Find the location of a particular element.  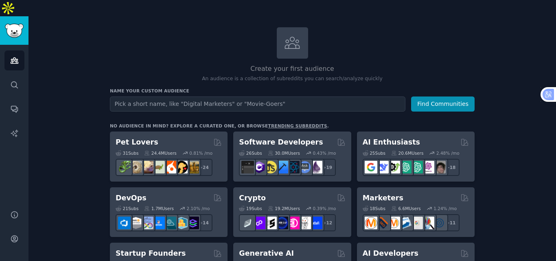

img: OpenAIDev is located at coordinates (428, 167).